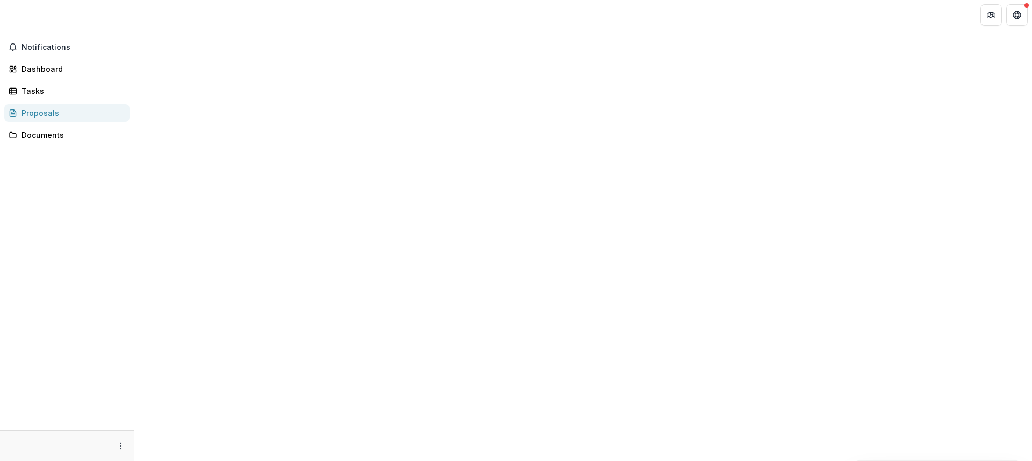 The height and width of the screenshot is (461, 1032). I want to click on button: Partners, so click(991, 15).